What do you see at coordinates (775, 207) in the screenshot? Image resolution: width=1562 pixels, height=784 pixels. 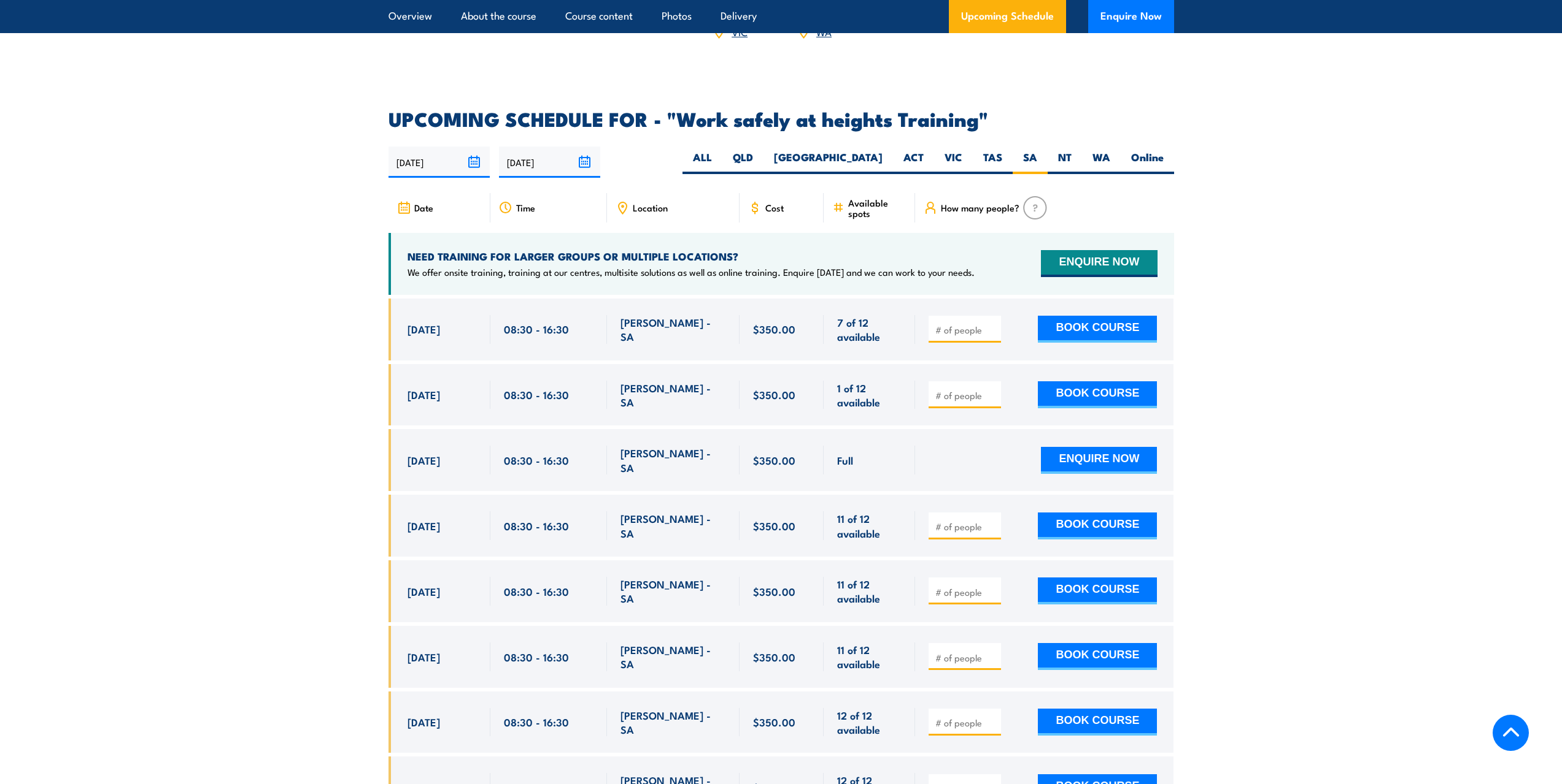 I see `span: Cost` at bounding box center [775, 207].